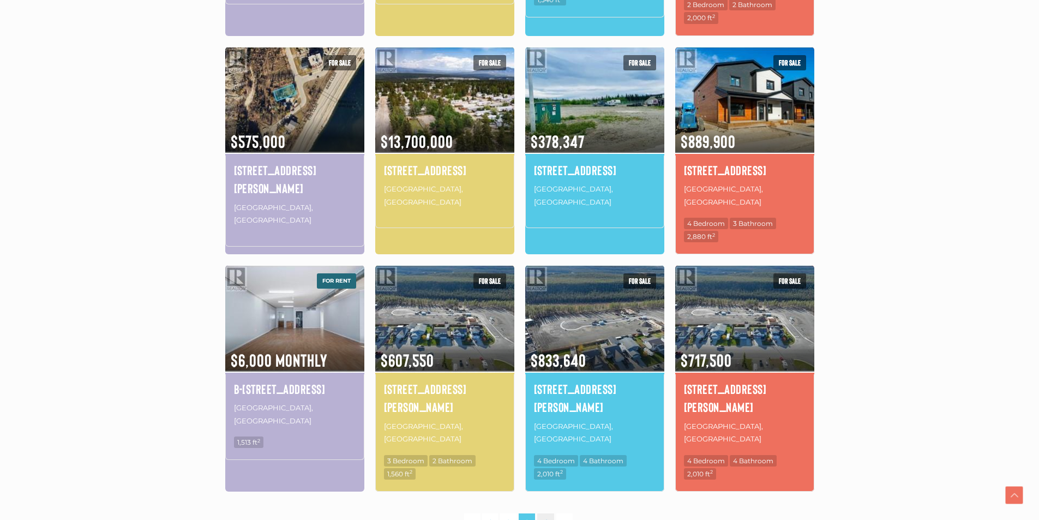 This screenshot has width=1039, height=520. I want to click on span: 2,000 ft, so click(701, 17).